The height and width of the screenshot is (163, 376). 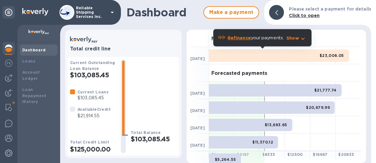 What do you see at coordinates (93, 149) in the screenshot?
I see `h2: $125,000.00` at bounding box center [93, 149].